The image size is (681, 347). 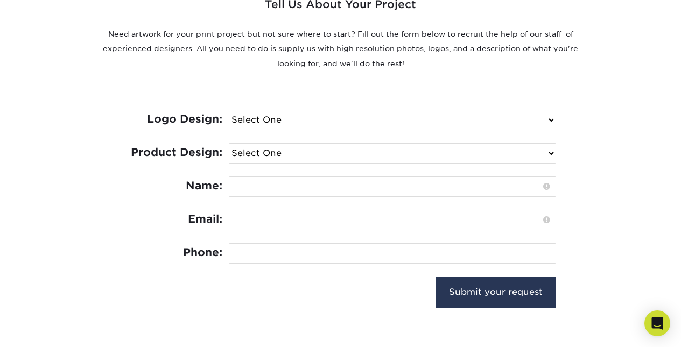 I want to click on div: Open Intercom Messenger, so click(x=657, y=323).